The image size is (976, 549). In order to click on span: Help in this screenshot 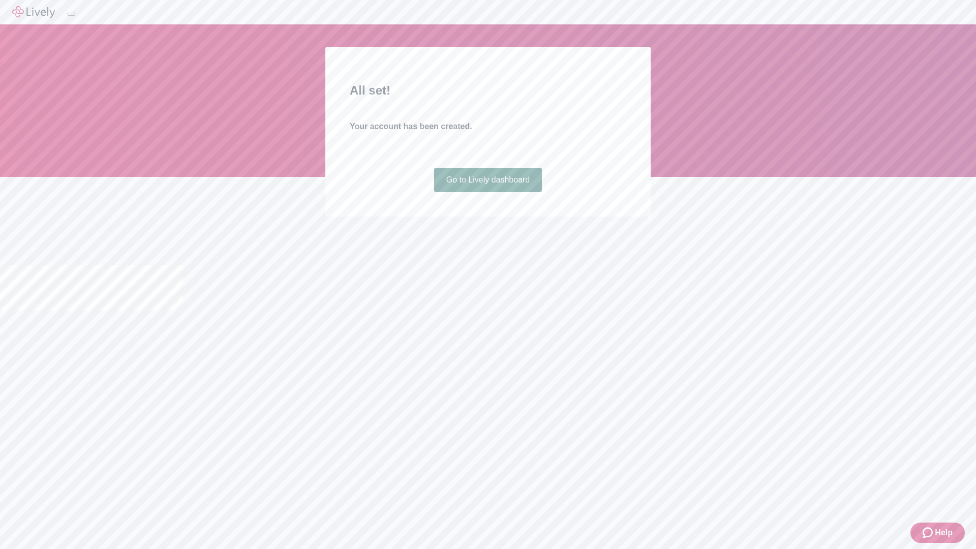, I will do `click(944, 533)`.